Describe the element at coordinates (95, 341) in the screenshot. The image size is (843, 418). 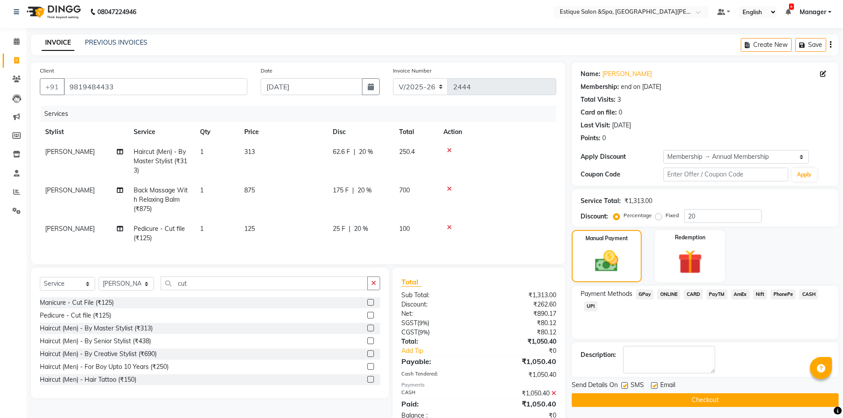
I see `div: Haircut (Men) - By Senior Stylist (₹438)` at that location.